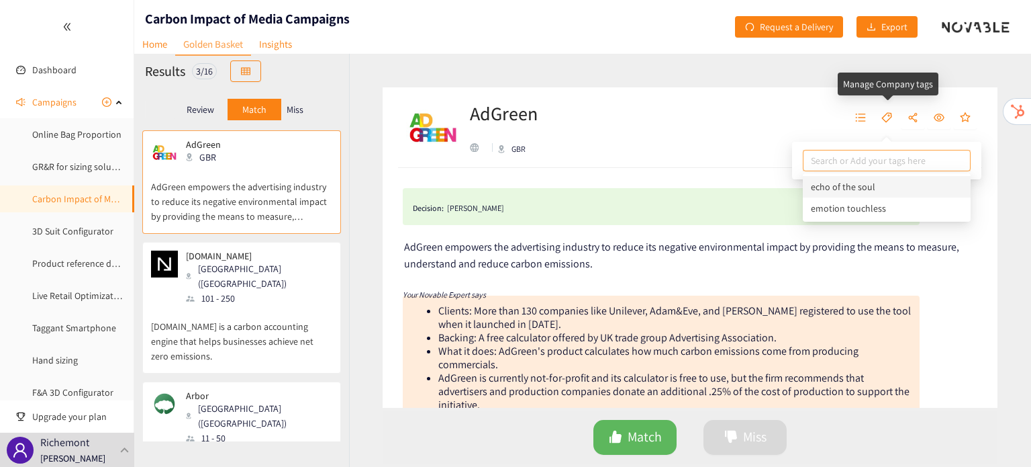 The image size is (1031, 467). I want to click on span: trophy, so click(21, 416).